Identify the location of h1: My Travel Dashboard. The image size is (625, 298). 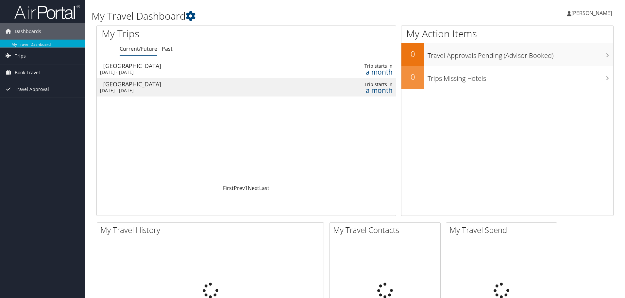
(267, 16).